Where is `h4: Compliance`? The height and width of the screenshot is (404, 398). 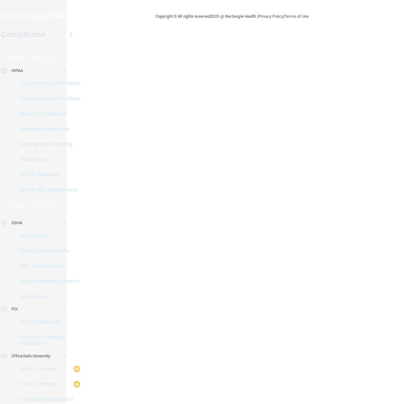 h4: Compliance is located at coordinates (23, 35).